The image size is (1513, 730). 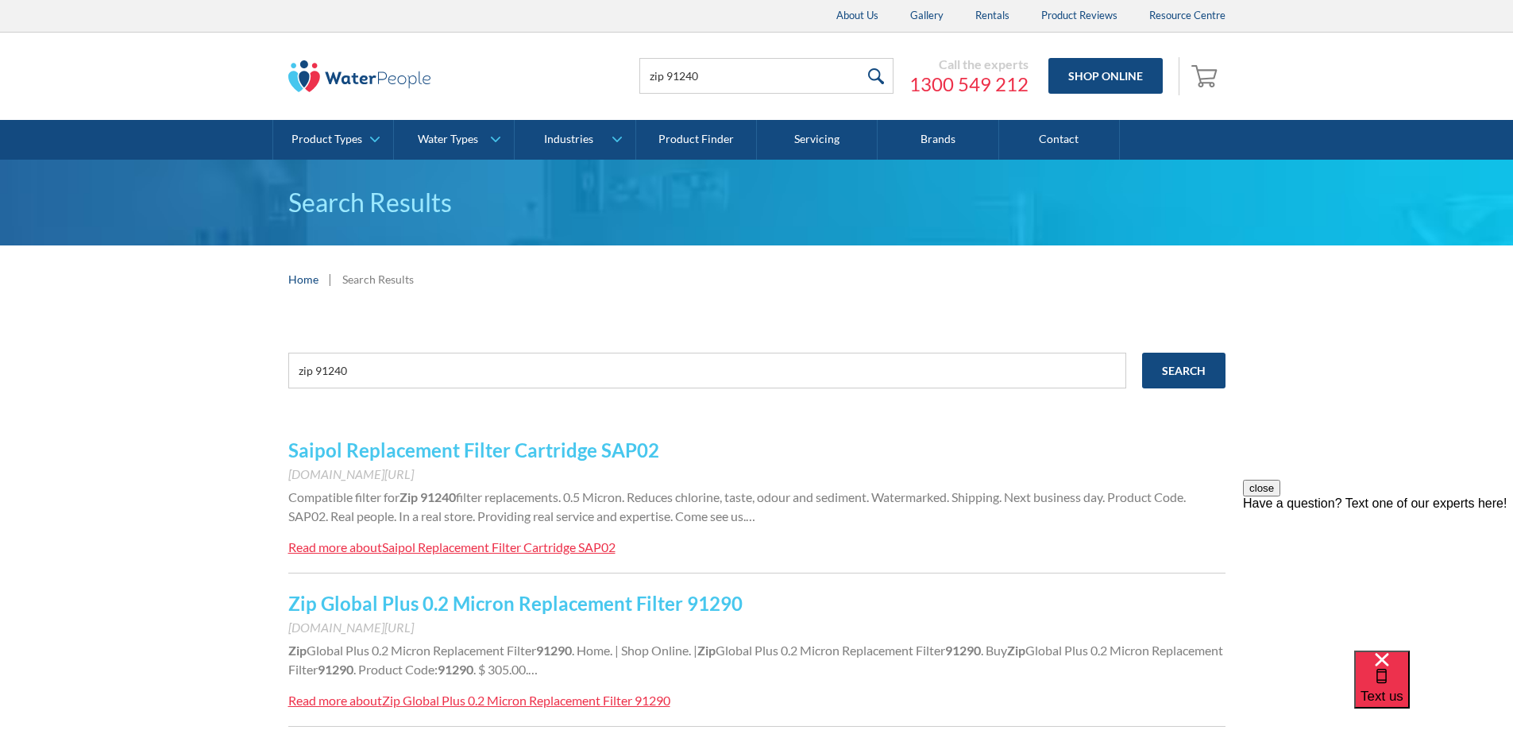 What do you see at coordinates (994, 650) in the screenshot?
I see `span: . Buy` at bounding box center [994, 650].